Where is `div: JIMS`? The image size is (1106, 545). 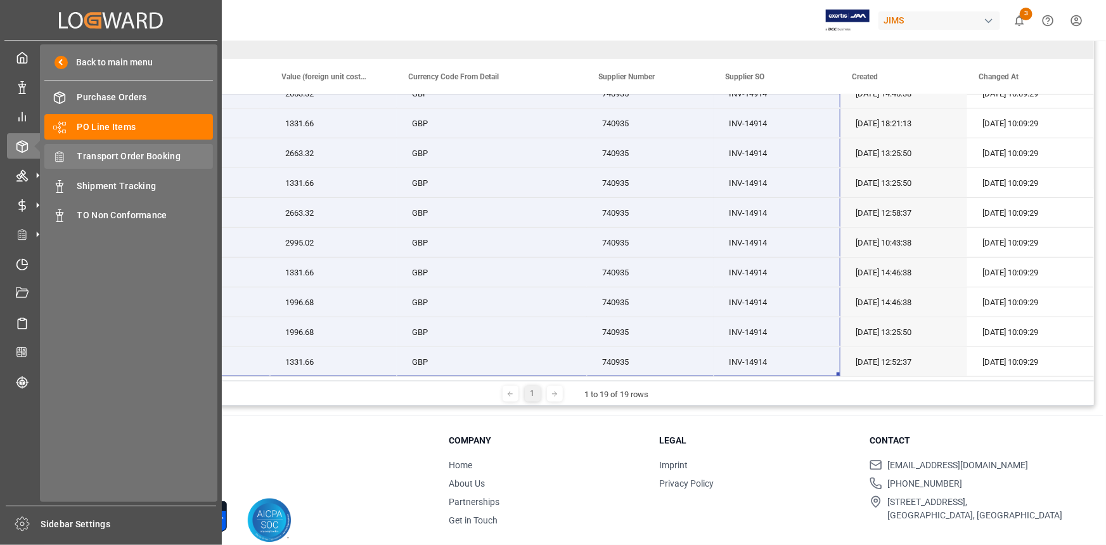 div: JIMS is located at coordinates (940, 20).